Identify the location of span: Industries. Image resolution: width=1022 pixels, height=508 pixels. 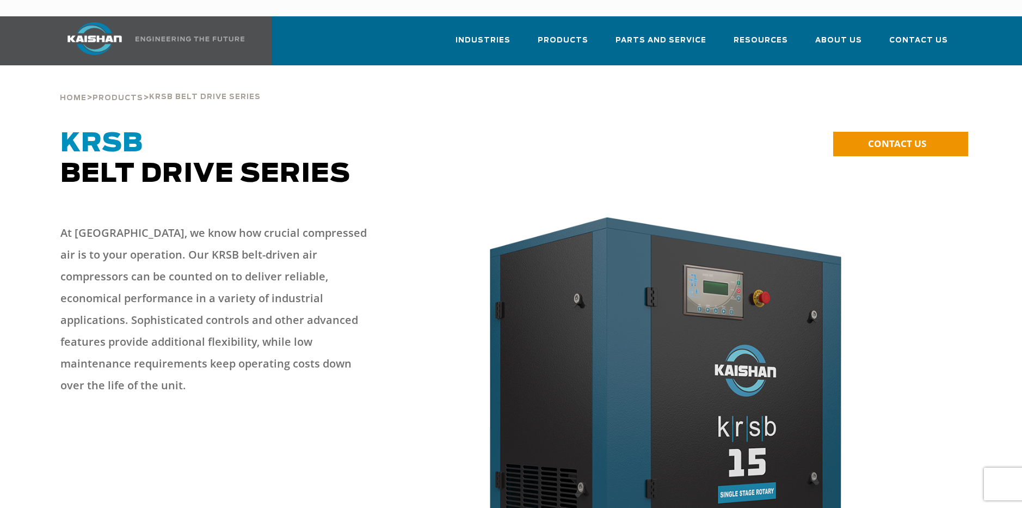
(483, 40).